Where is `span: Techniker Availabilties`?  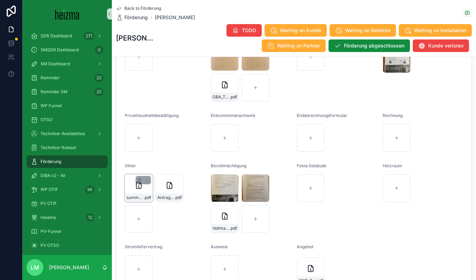 span: Techniker Availabilties is located at coordinates (62, 134).